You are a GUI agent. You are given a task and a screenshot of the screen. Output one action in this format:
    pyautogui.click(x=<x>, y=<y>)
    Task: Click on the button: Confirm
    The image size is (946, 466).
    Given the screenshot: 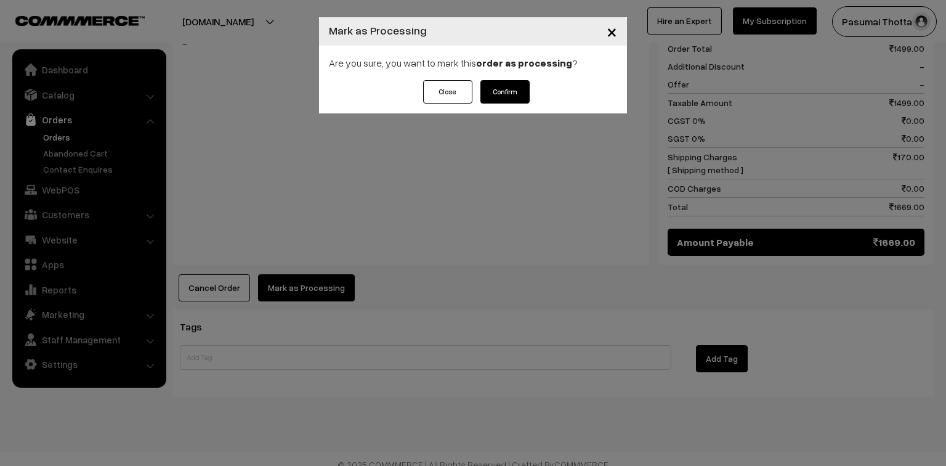 What is the action you would take?
    pyautogui.click(x=505, y=92)
    